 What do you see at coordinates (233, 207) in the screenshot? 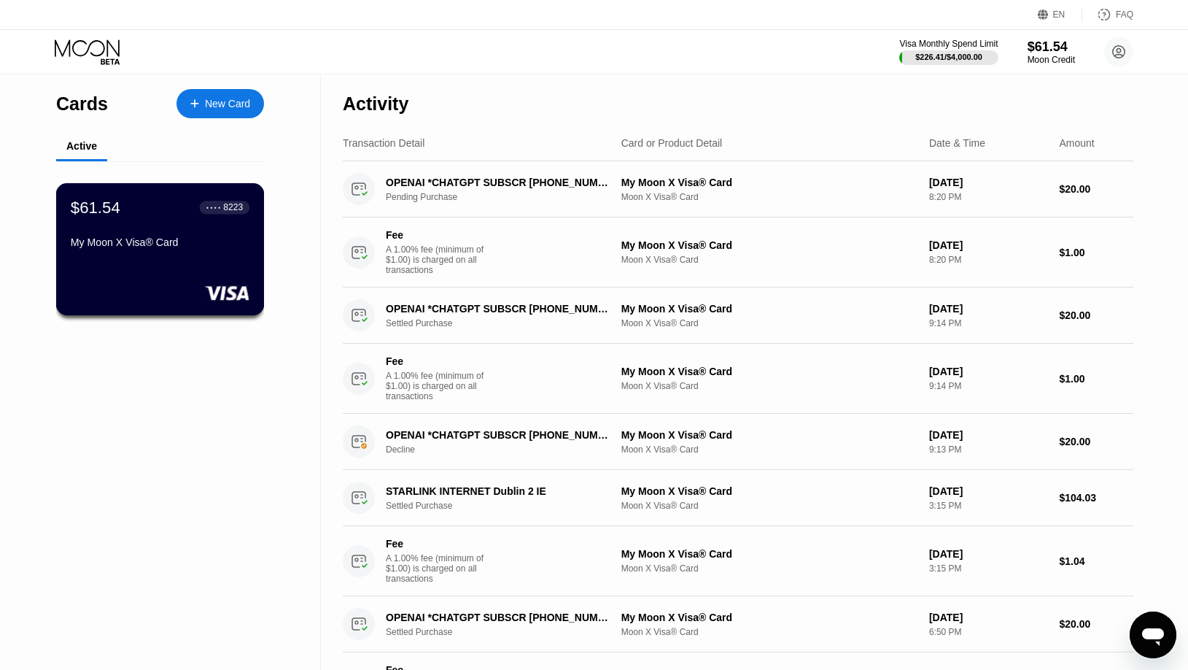
I see `div: 8223` at bounding box center [233, 207].